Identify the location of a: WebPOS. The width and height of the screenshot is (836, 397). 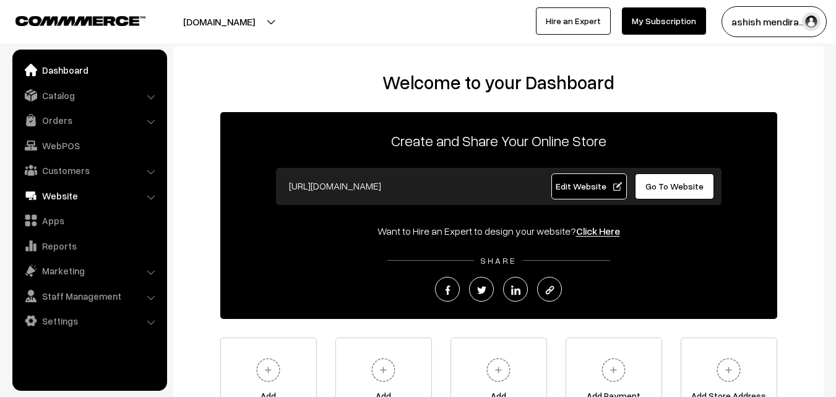
(89, 145).